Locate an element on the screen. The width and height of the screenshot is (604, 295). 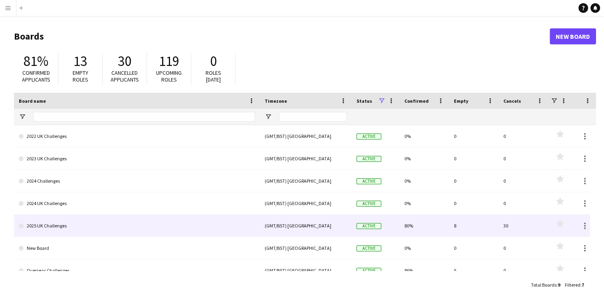
span: 30 is located at coordinates (125, 61).